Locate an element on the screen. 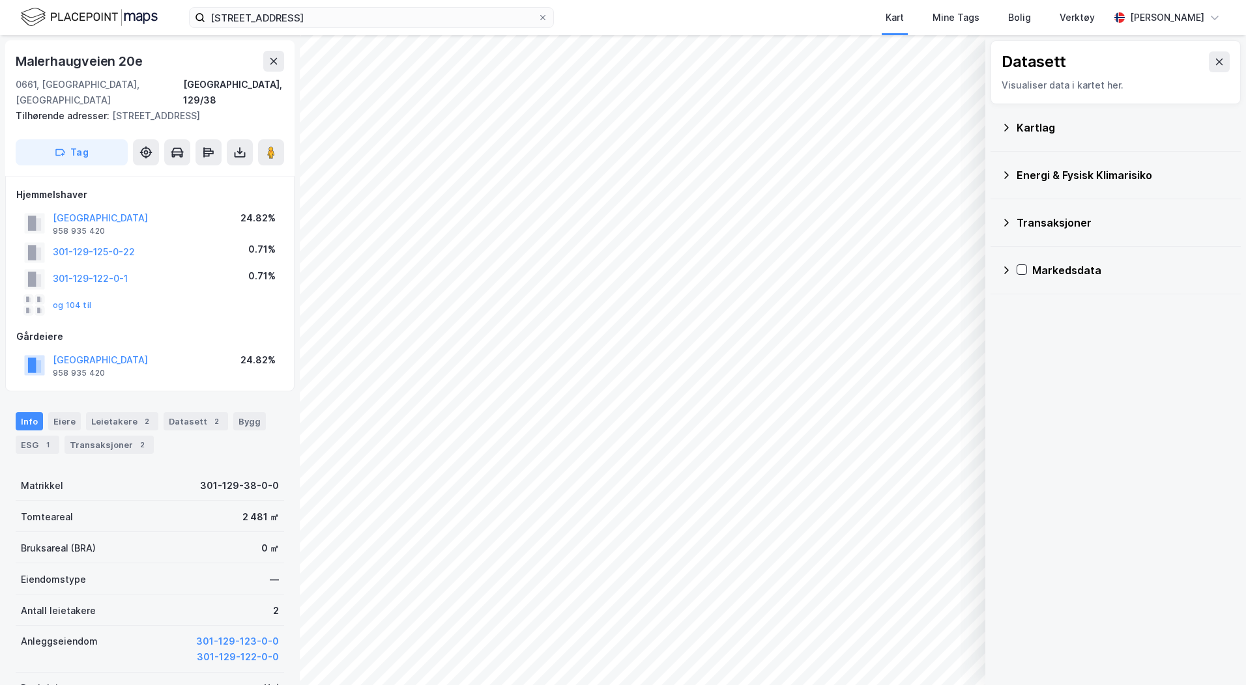 This screenshot has height=685, width=1246. div: Antall leietakere is located at coordinates (58, 611).